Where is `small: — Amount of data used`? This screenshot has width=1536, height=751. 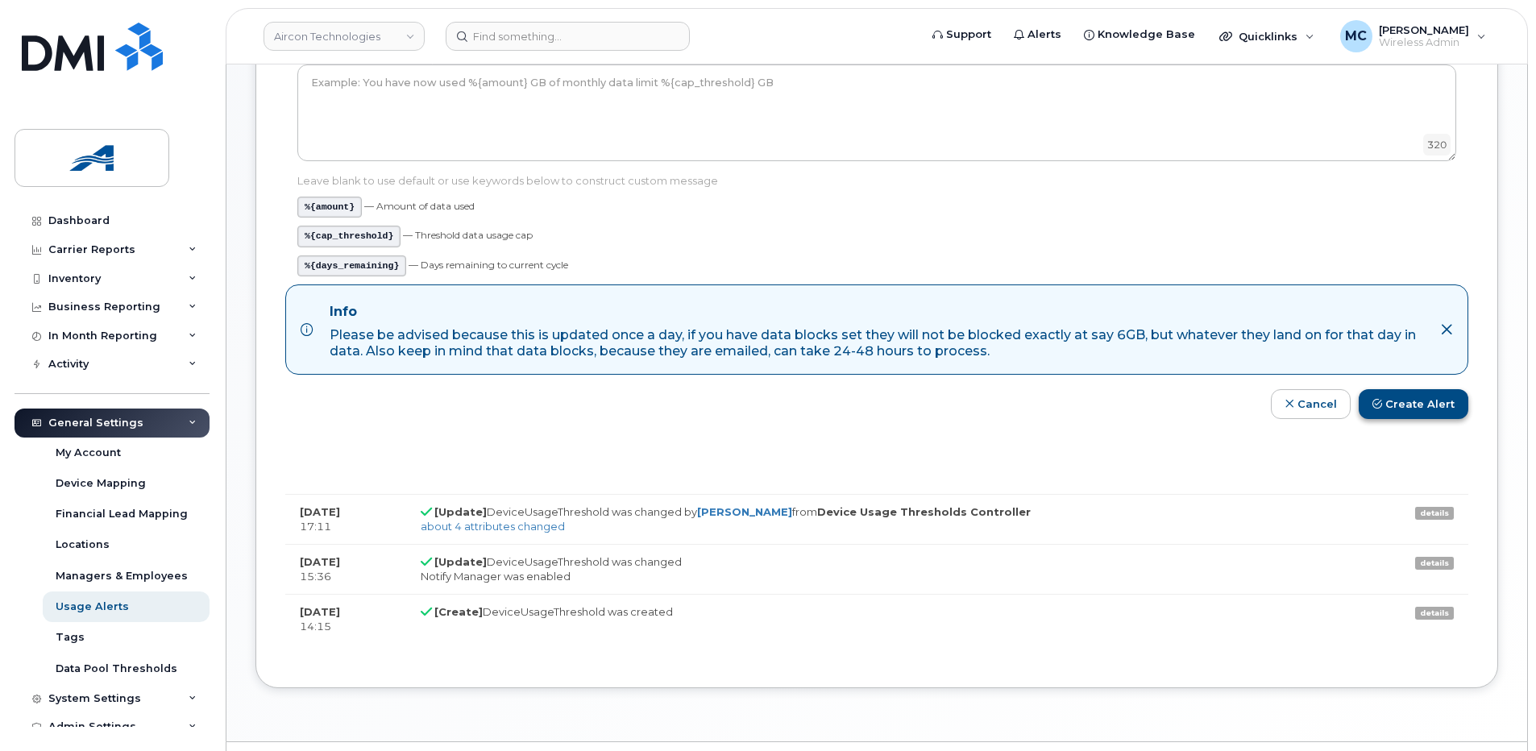 small: — Amount of data used is located at coordinates (419, 206).